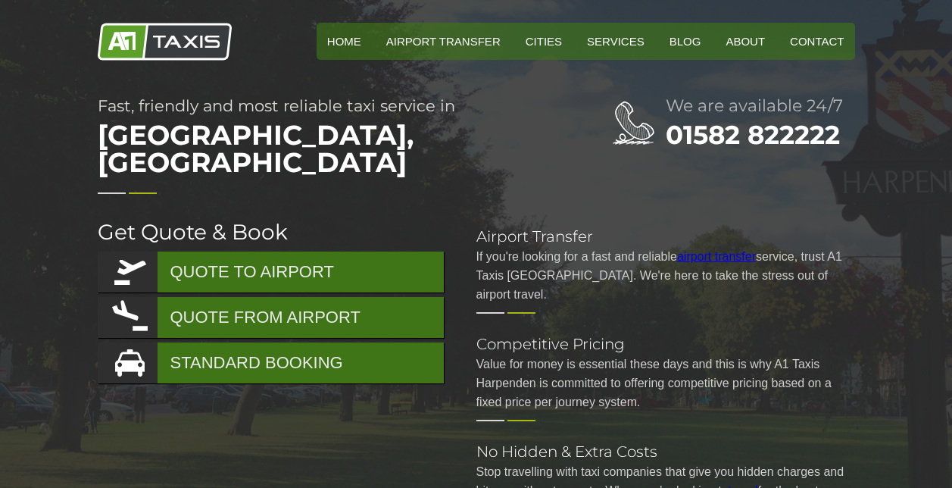 This screenshot has height=488, width=952. Describe the element at coordinates (666, 383) in the screenshot. I see `p: Value for money is essential these days and this is why A1 Taxis Harpenden is committed to offeri...` at that location.